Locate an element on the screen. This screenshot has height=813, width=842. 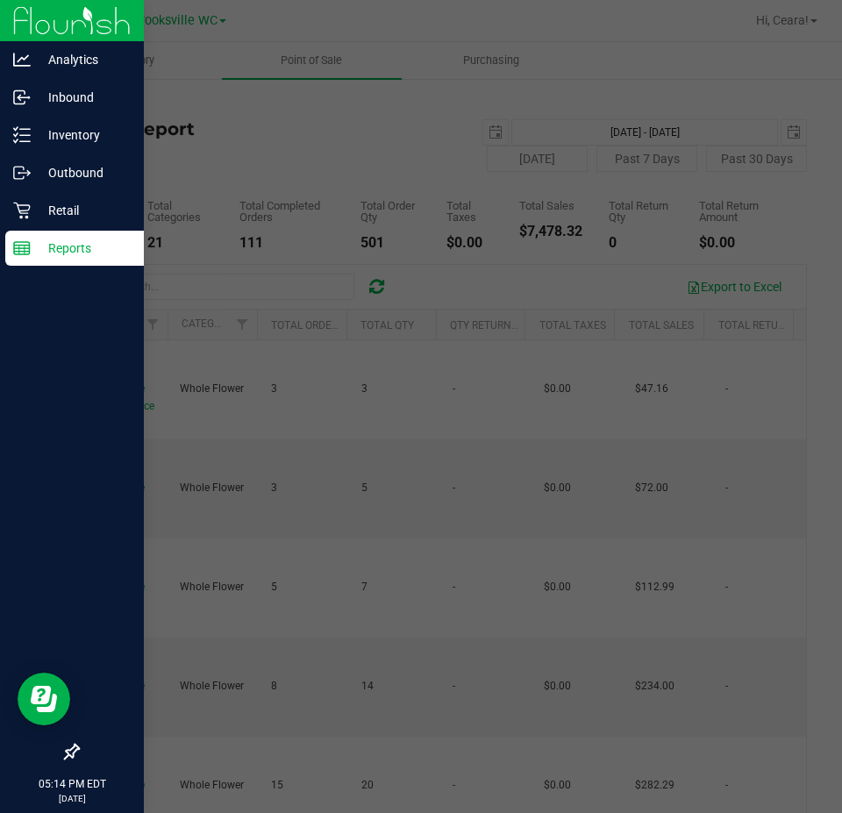
inline-svg: Outbound is located at coordinates (22, 173).